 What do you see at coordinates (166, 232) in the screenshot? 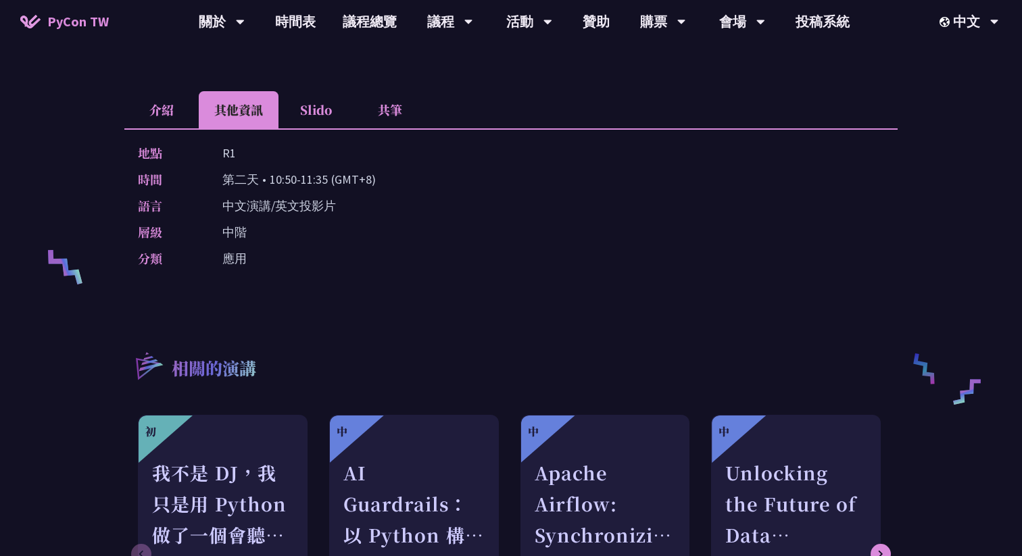
I see `p: 層級` at bounding box center [166, 232].